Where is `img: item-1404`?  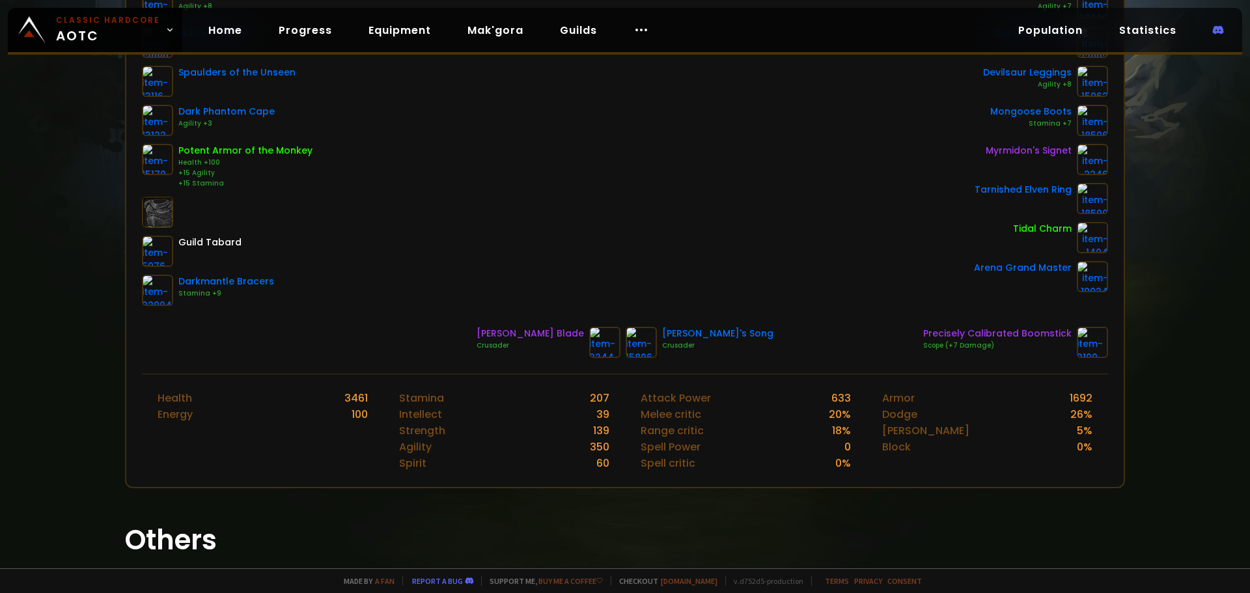 img: item-1404 is located at coordinates (1092, 238).